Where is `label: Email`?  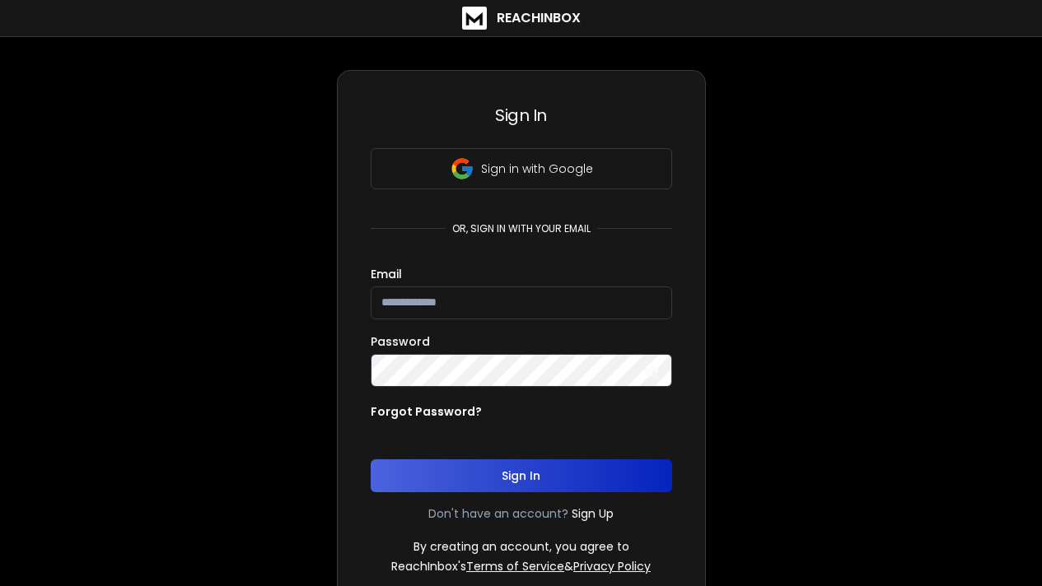 label: Email is located at coordinates (386, 274).